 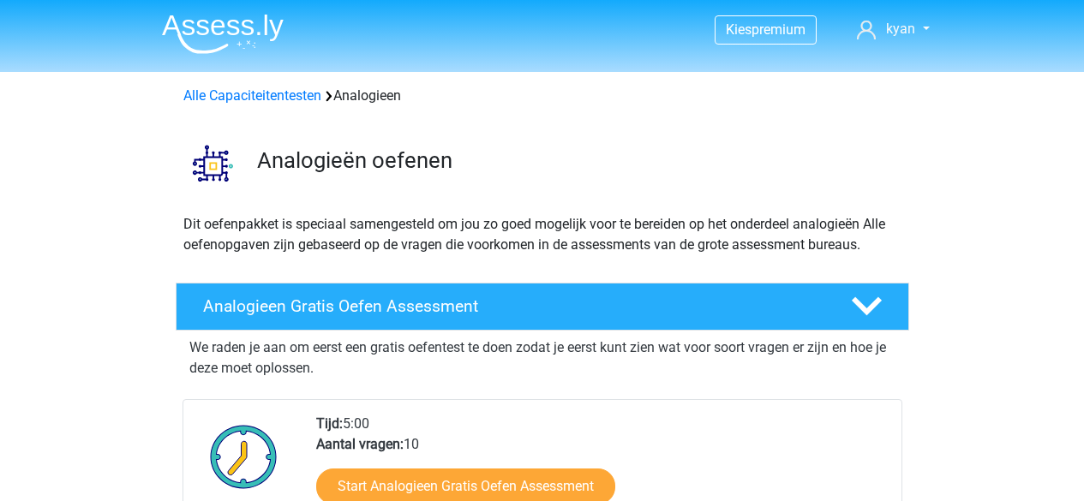 I want to click on a: Kiespremium, so click(x=765, y=29).